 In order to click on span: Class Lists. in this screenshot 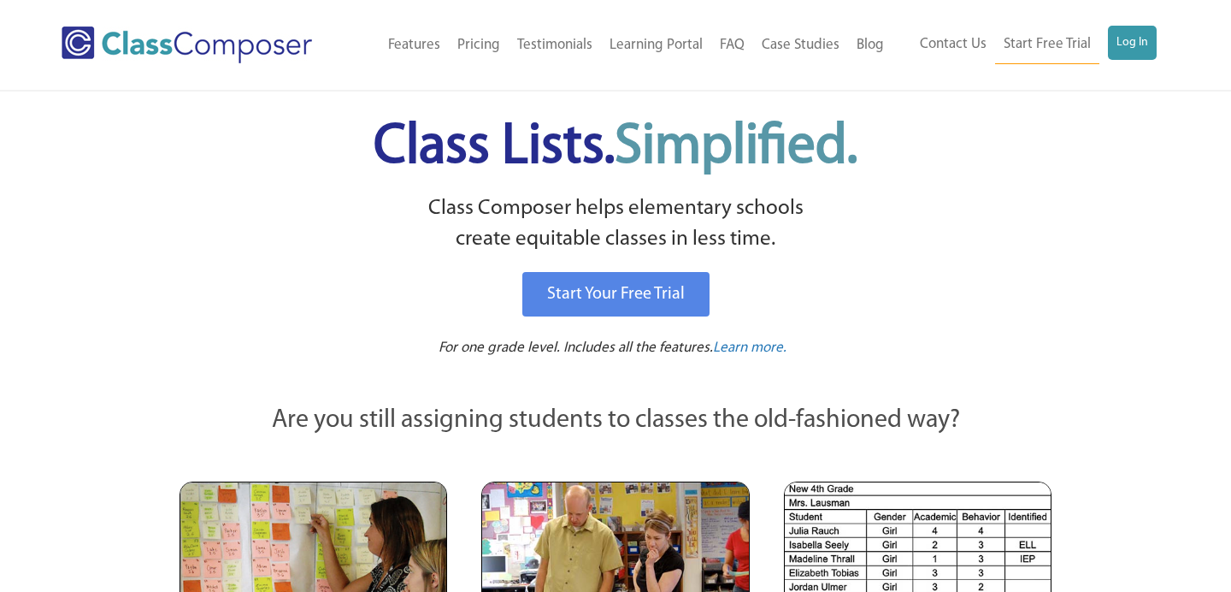, I will do `click(616, 147)`.